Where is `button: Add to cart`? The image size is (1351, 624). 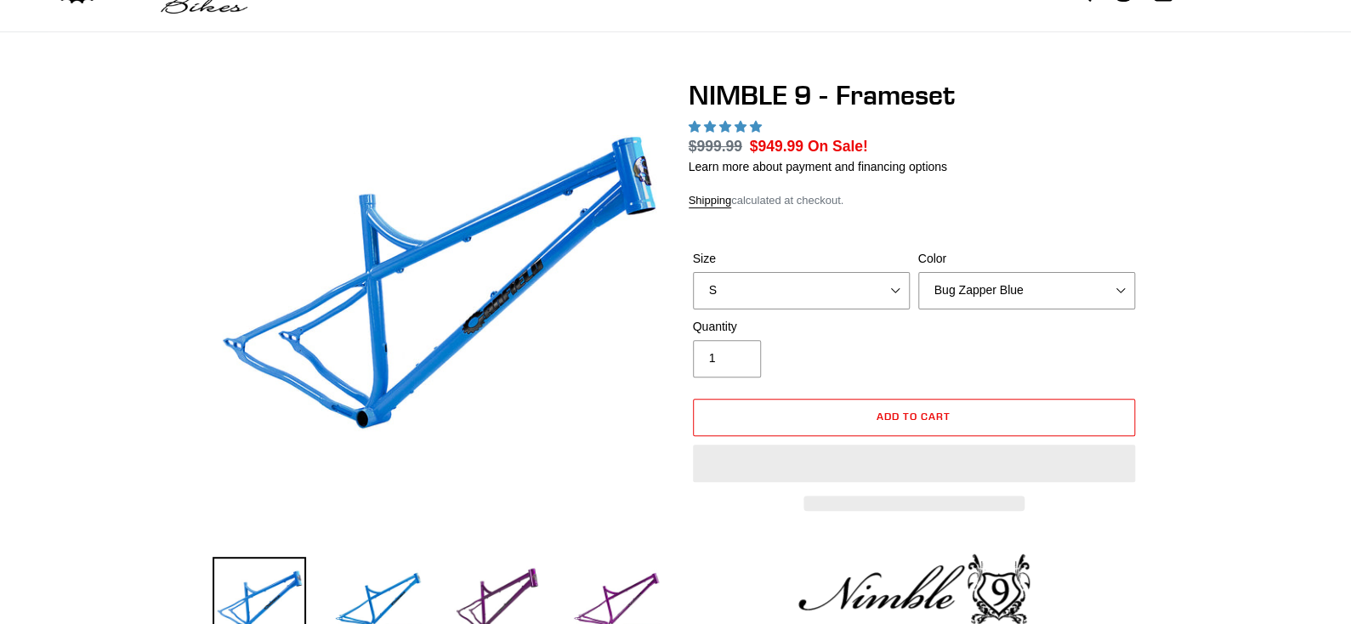 button: Add to cart is located at coordinates (914, 417).